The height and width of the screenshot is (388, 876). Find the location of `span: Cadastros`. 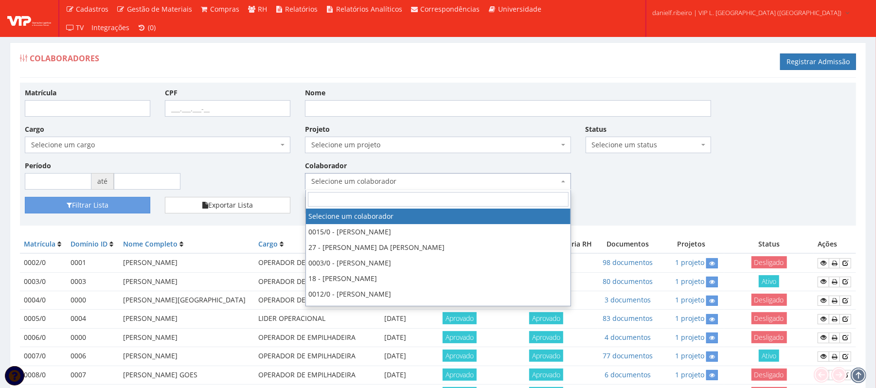

span: Cadastros is located at coordinates (92, 9).